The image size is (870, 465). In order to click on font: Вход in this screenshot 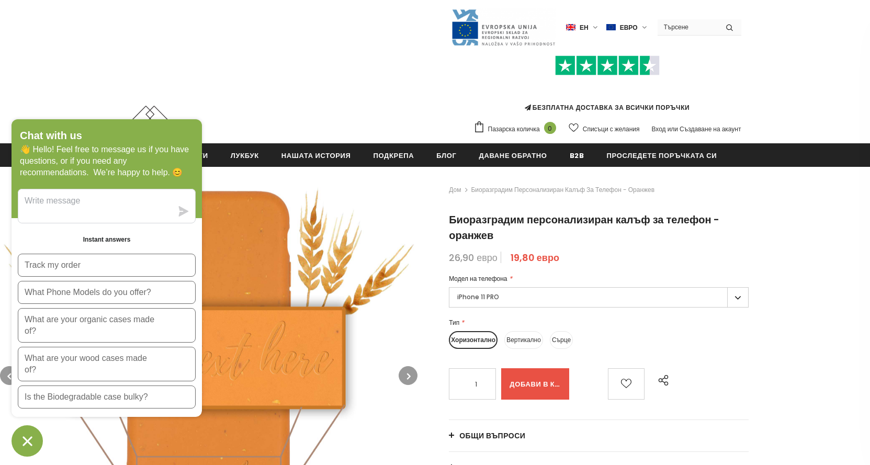, I will do `click(658, 129)`.